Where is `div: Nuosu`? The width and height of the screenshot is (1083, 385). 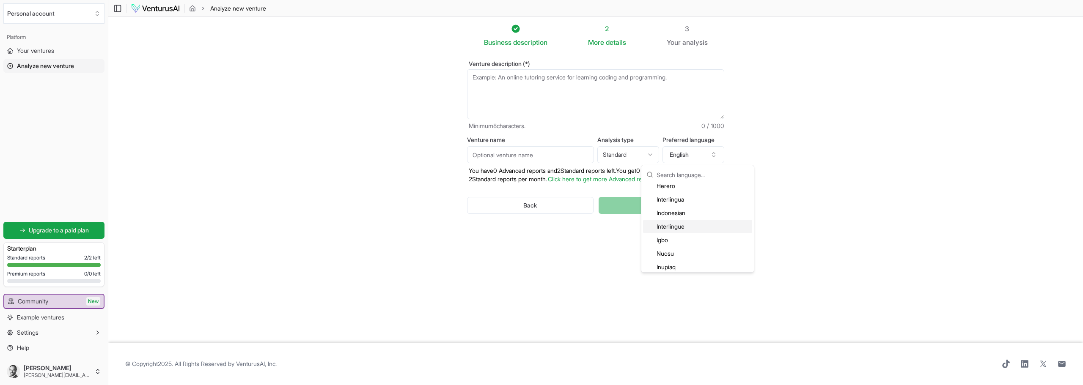 div: Nuosu is located at coordinates (698, 254).